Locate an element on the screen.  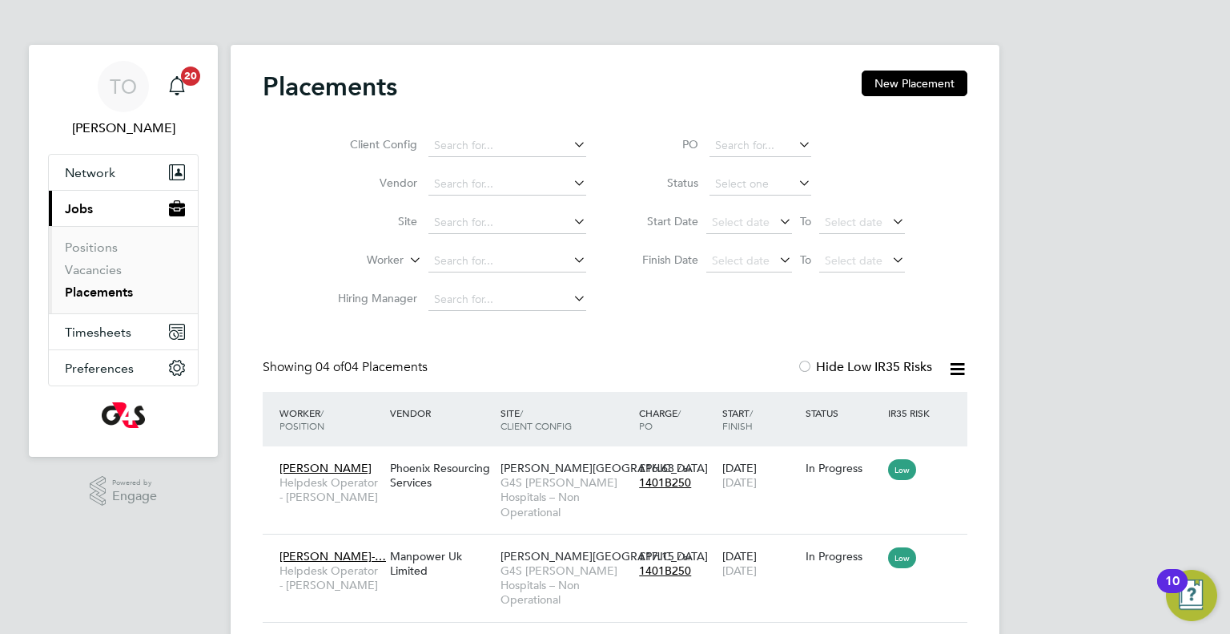
span: TO is located at coordinates (123, 86).